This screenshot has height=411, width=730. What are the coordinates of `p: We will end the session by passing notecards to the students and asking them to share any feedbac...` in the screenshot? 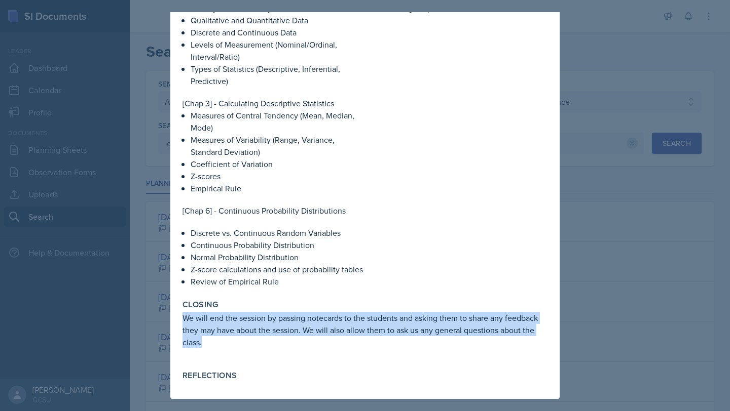 It's located at (365, 330).